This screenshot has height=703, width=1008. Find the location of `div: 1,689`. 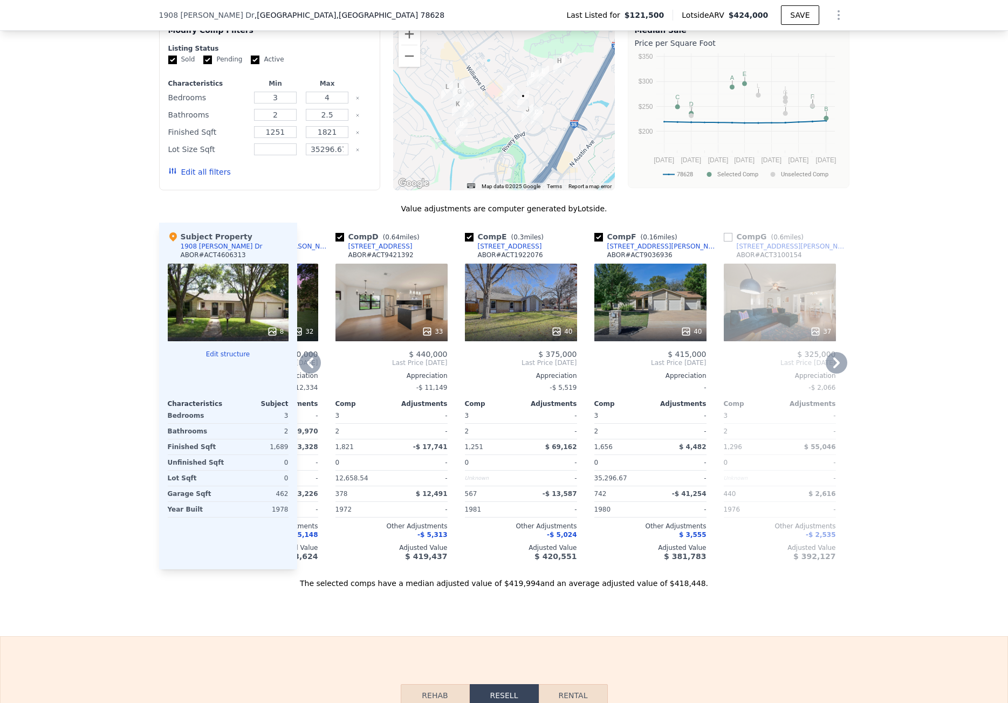

div: 1,689 is located at coordinates (259, 447).